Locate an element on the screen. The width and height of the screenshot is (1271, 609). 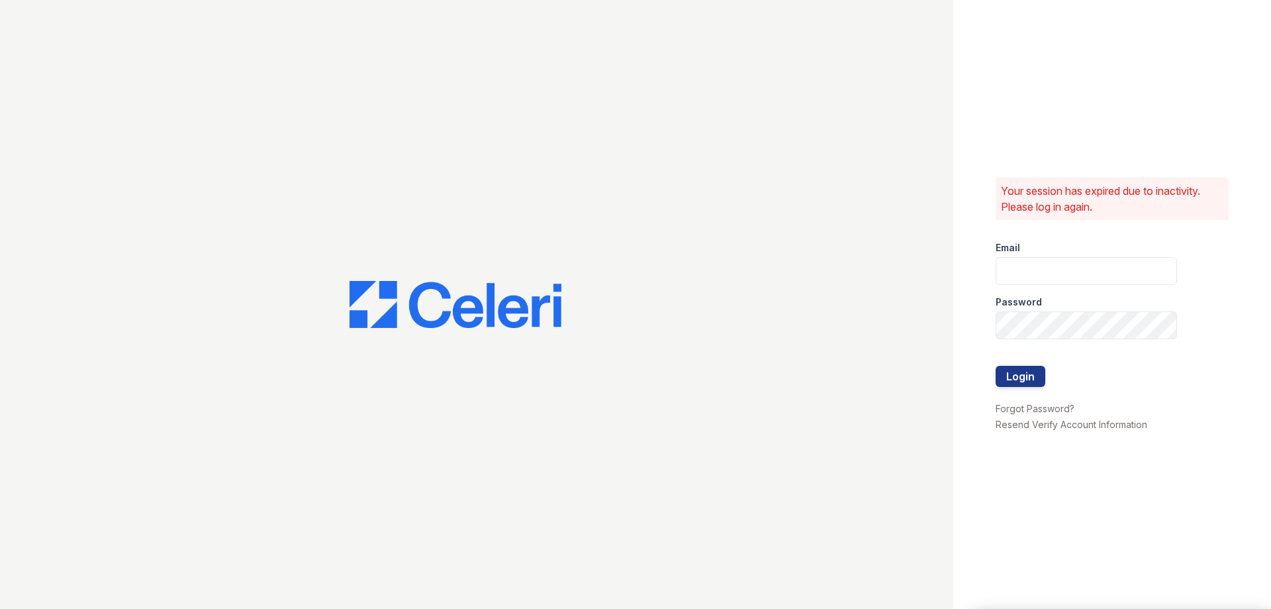
button: Login is located at coordinates (1021, 376).